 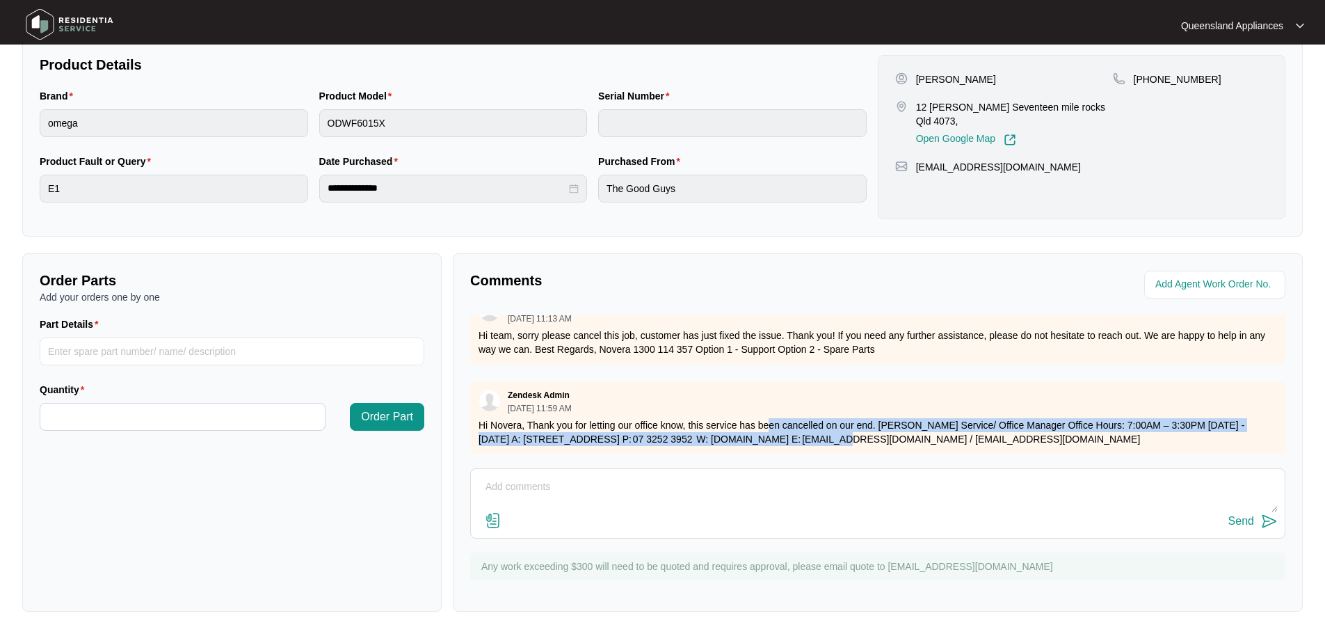 What do you see at coordinates (642, 161) in the screenshot?
I see `label: Purchased From` at bounding box center [642, 161].